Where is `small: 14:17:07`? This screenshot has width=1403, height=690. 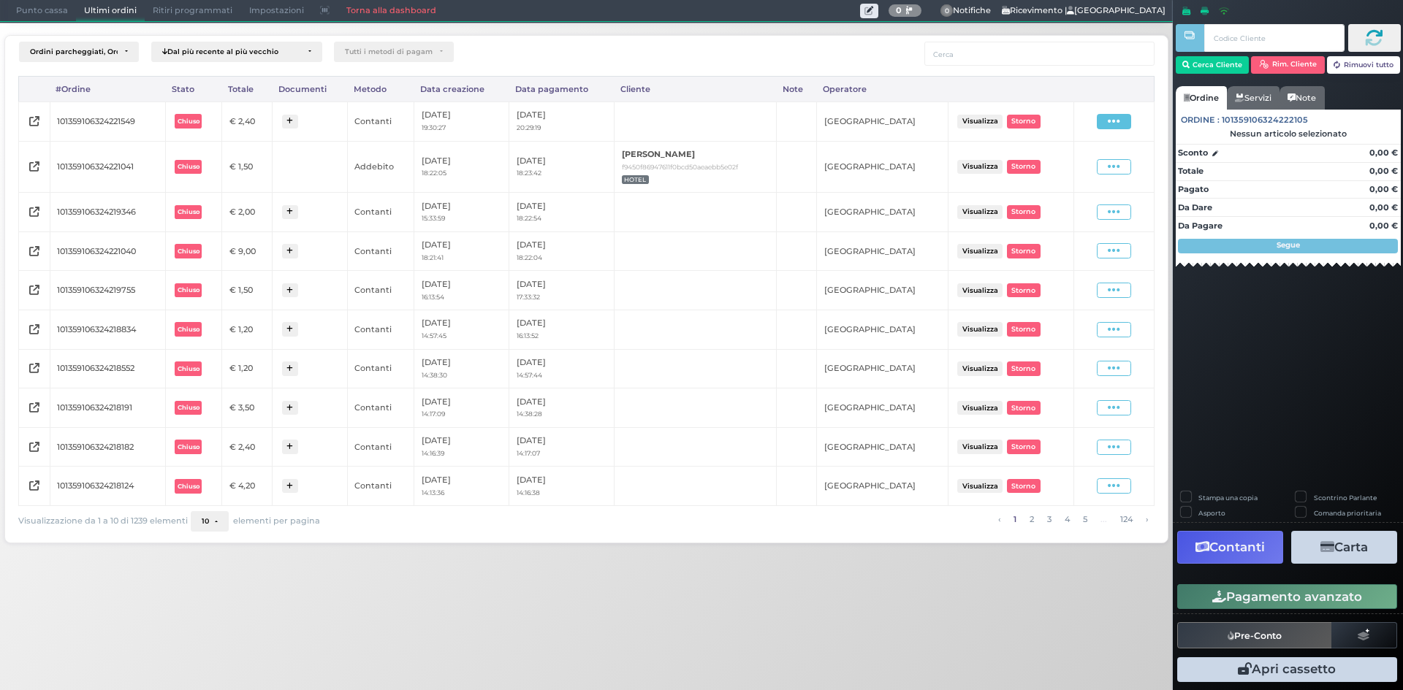 small: 14:17:07 is located at coordinates (528, 453).